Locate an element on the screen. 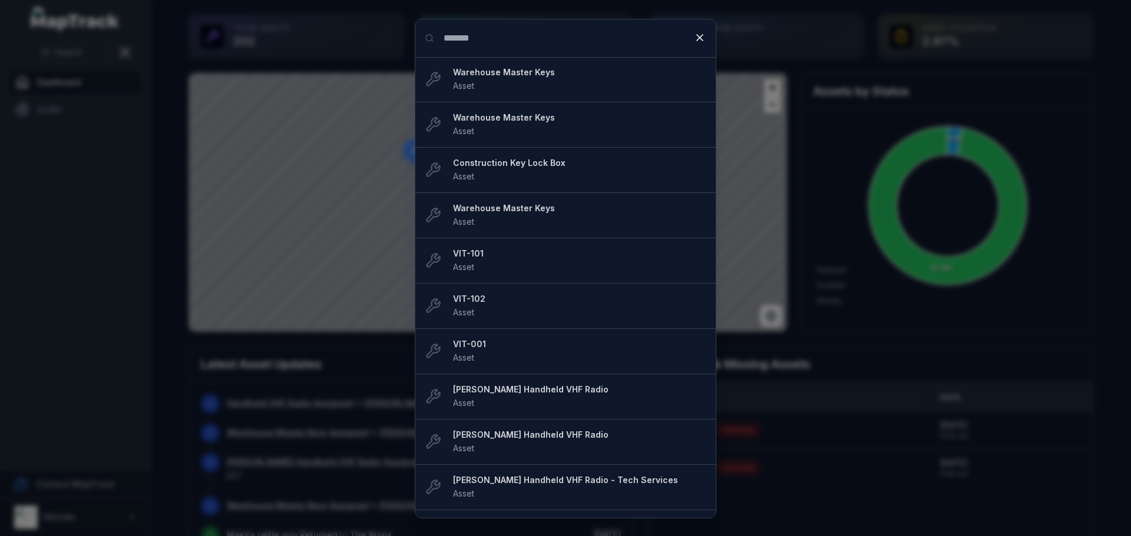 This screenshot has width=1131, height=536. strong: Construction Key Lock Box is located at coordinates (579, 163).